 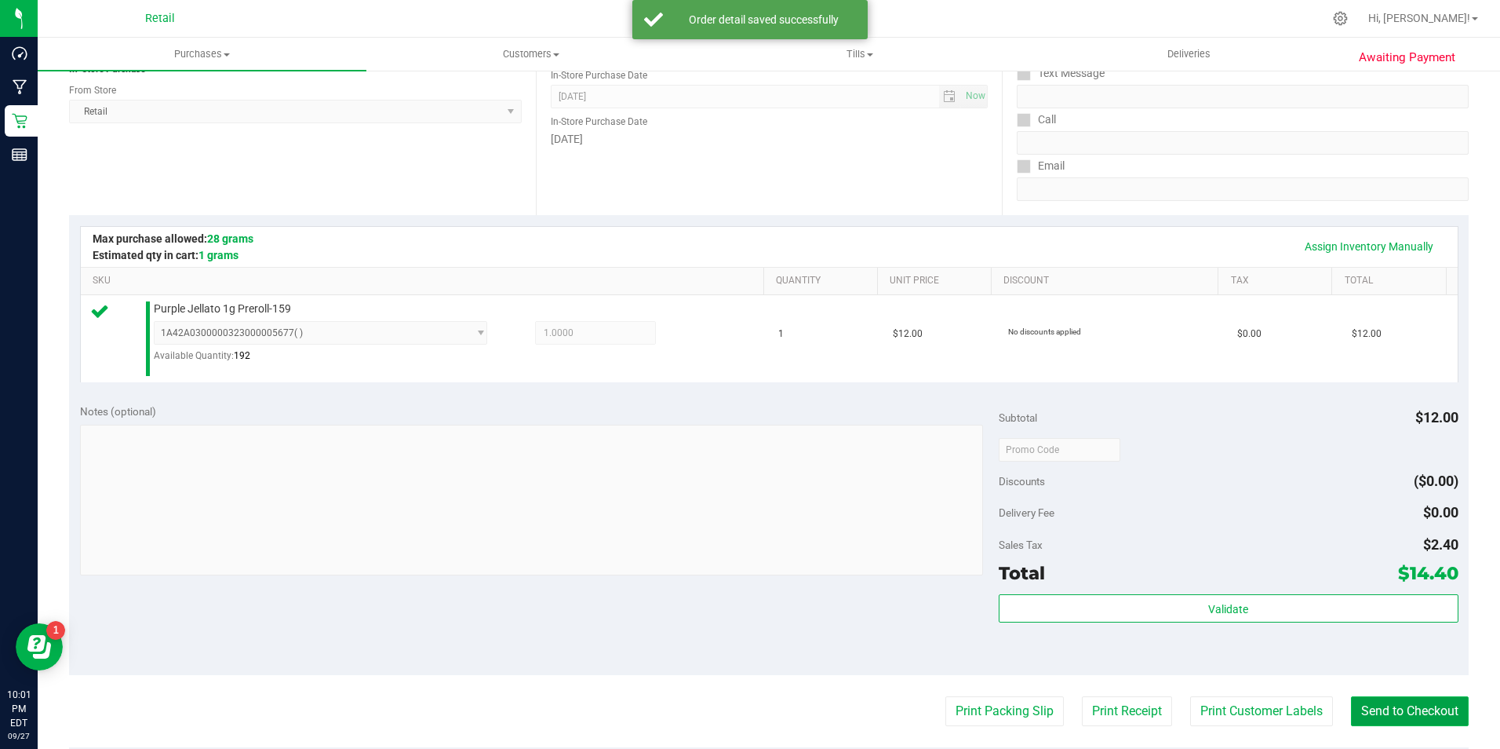 I want to click on inline-svg: Reports, so click(x=20, y=155).